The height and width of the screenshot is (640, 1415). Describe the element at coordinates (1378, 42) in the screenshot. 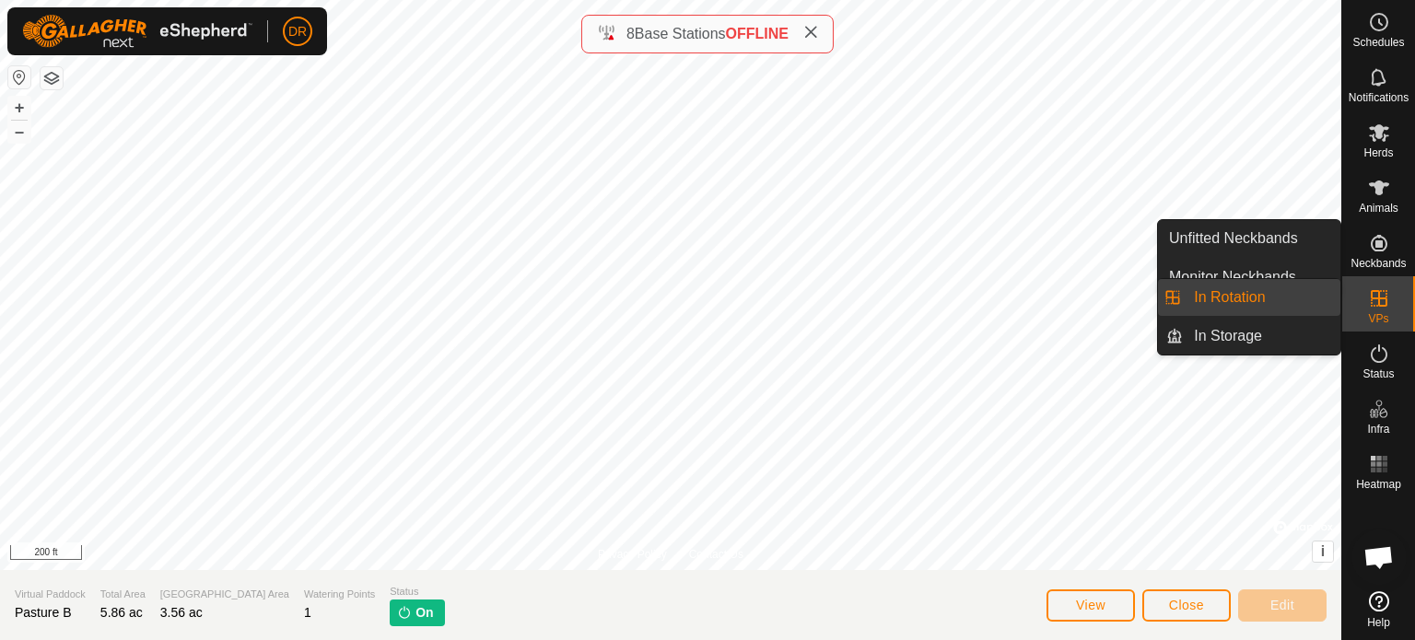

I see `span: Schedules` at that location.